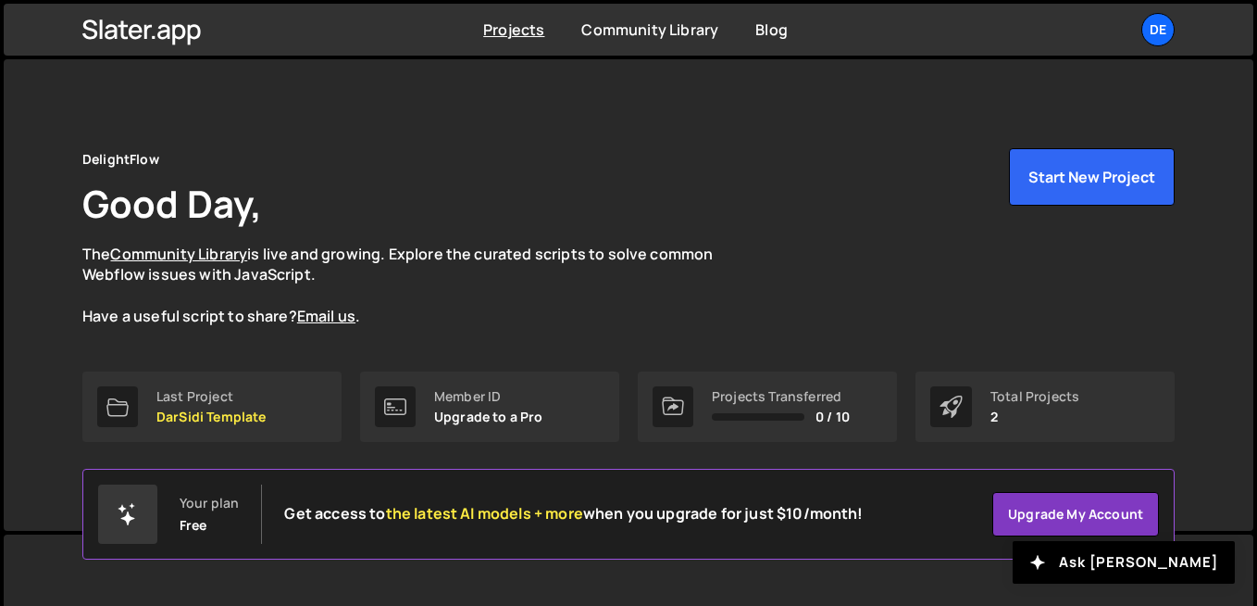 This screenshot has width=1257, height=606. I want to click on p: DarSidi Template, so click(211, 417).